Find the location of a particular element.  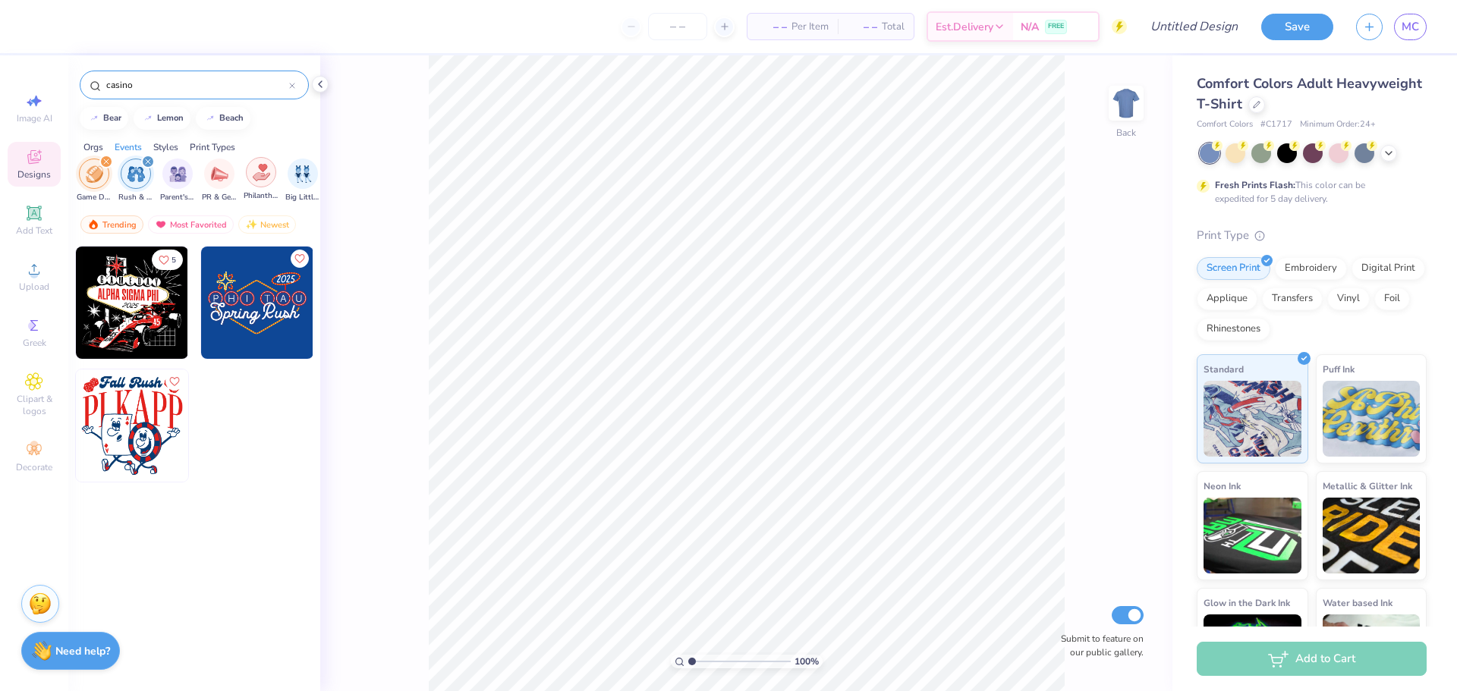

span: Est. Delivery is located at coordinates (964, 27).